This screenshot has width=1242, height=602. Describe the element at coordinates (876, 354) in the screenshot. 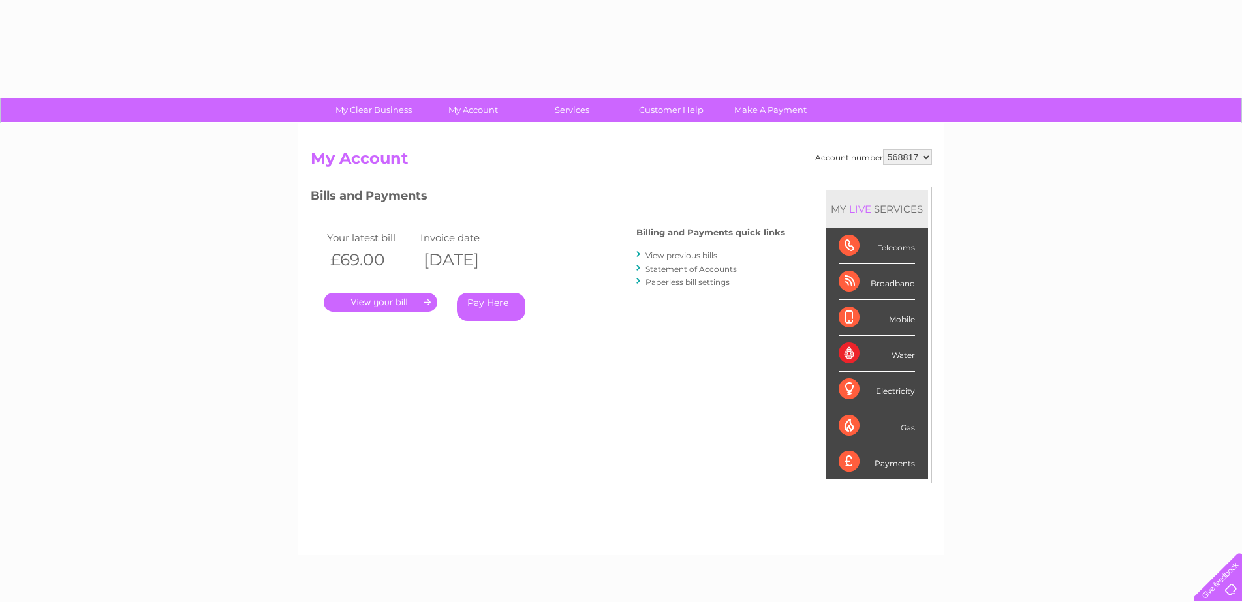

I see `div: Water` at that location.